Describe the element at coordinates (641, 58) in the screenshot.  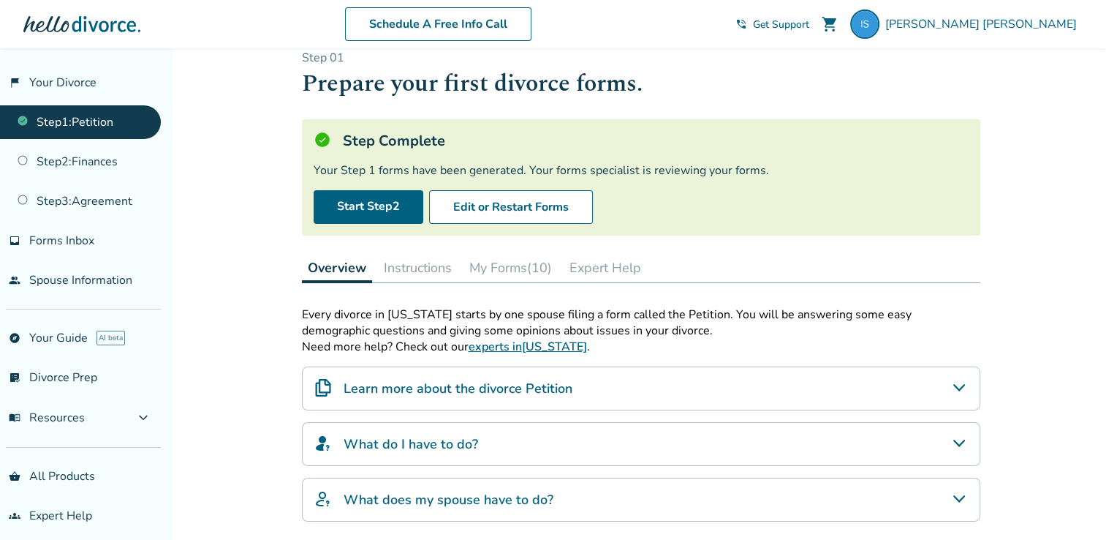
I see `p: Step 0 1` at that location.